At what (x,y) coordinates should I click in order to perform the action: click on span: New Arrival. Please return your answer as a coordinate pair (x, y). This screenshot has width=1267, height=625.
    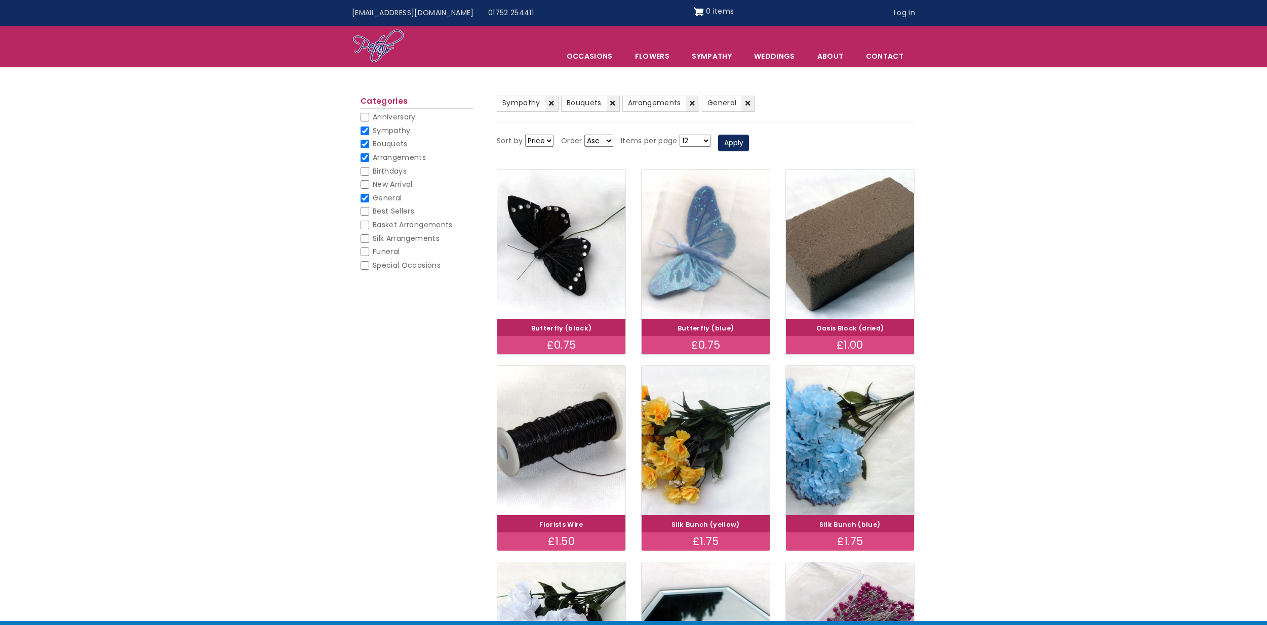
    Looking at the image, I should click on (392, 184).